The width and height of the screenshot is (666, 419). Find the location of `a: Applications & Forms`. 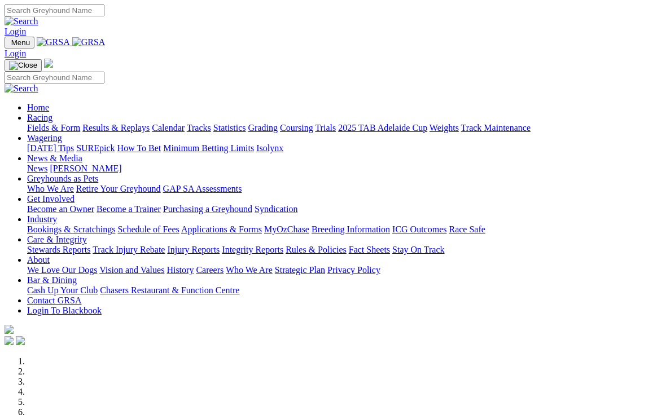

a: Applications & Forms is located at coordinates (221, 229).